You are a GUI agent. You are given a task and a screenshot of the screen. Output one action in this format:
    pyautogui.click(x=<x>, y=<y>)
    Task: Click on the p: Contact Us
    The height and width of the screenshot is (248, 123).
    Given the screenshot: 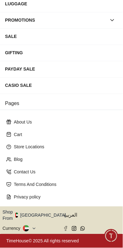 What is the action you would take?
    pyautogui.click(x=64, y=172)
    